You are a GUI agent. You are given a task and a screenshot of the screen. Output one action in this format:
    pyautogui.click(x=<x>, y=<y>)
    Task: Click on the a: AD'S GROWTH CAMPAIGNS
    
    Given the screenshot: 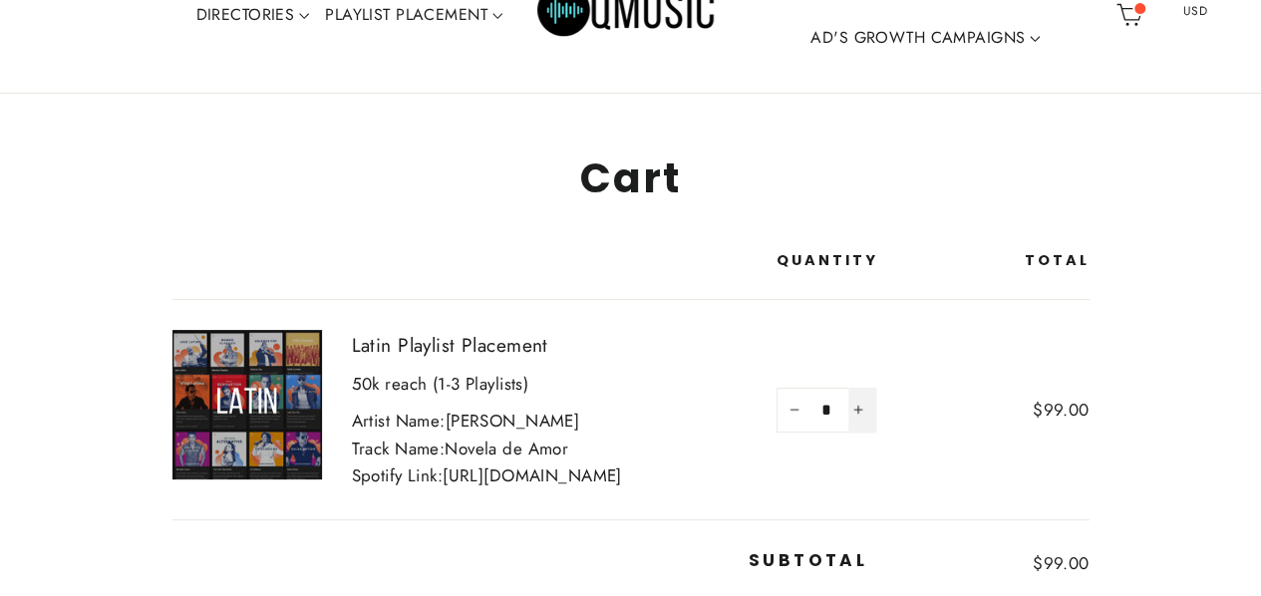 What is the action you would take?
    pyautogui.click(x=925, y=38)
    